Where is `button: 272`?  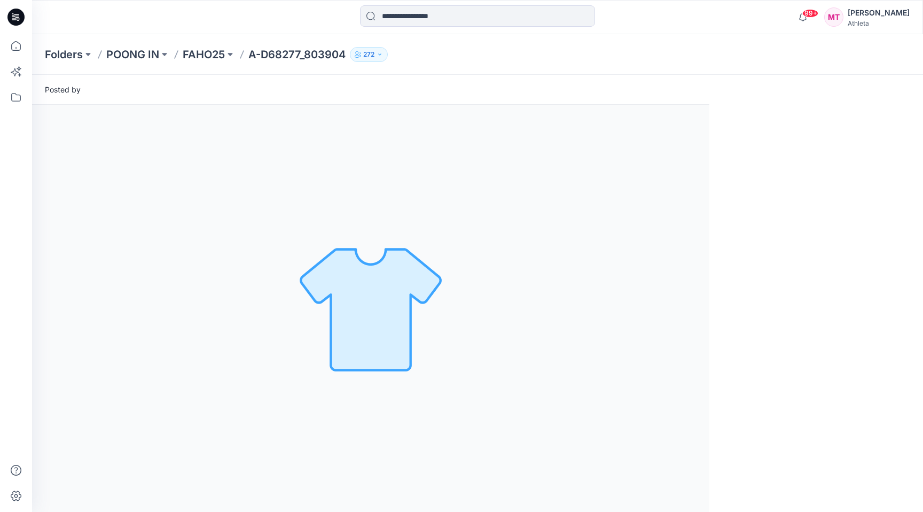 button: 272 is located at coordinates (368, 54).